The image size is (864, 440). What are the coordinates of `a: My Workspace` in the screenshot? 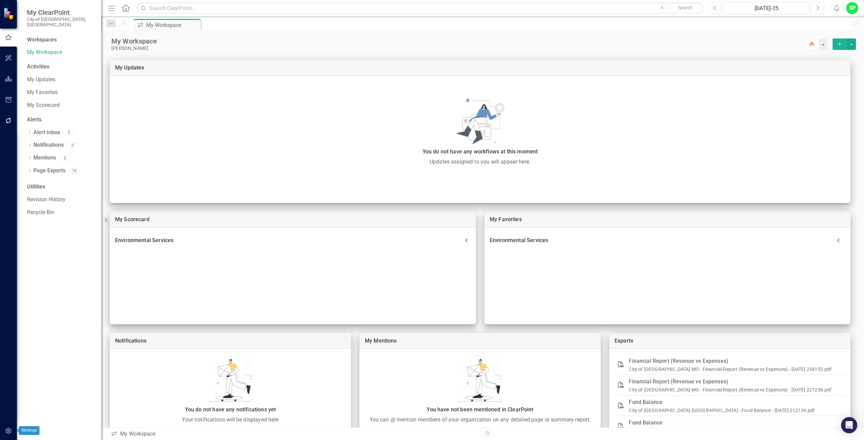 It's located at (61, 52).